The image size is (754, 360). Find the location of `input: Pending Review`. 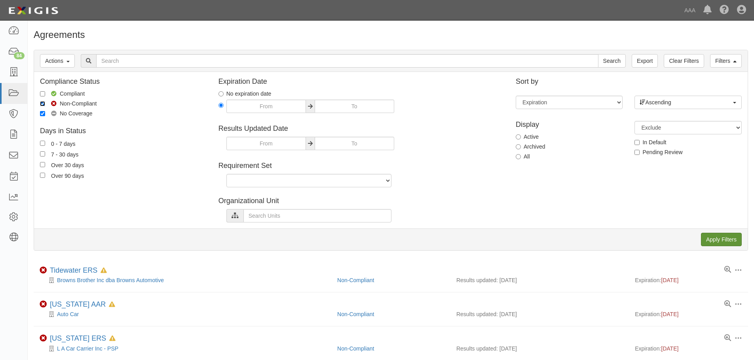

input: Pending Review is located at coordinates (637, 152).